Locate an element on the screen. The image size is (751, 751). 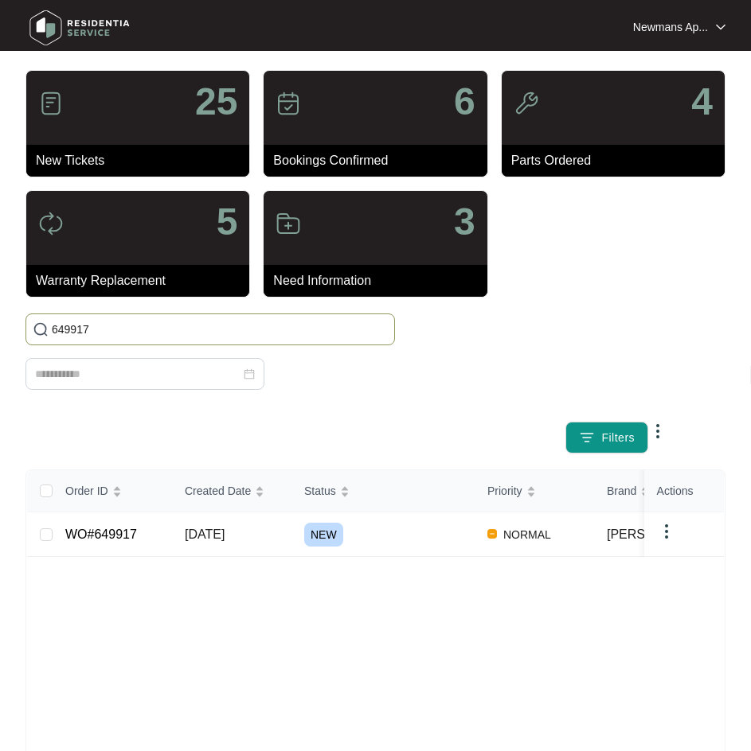
img: search-icon is located at coordinates (41, 330).